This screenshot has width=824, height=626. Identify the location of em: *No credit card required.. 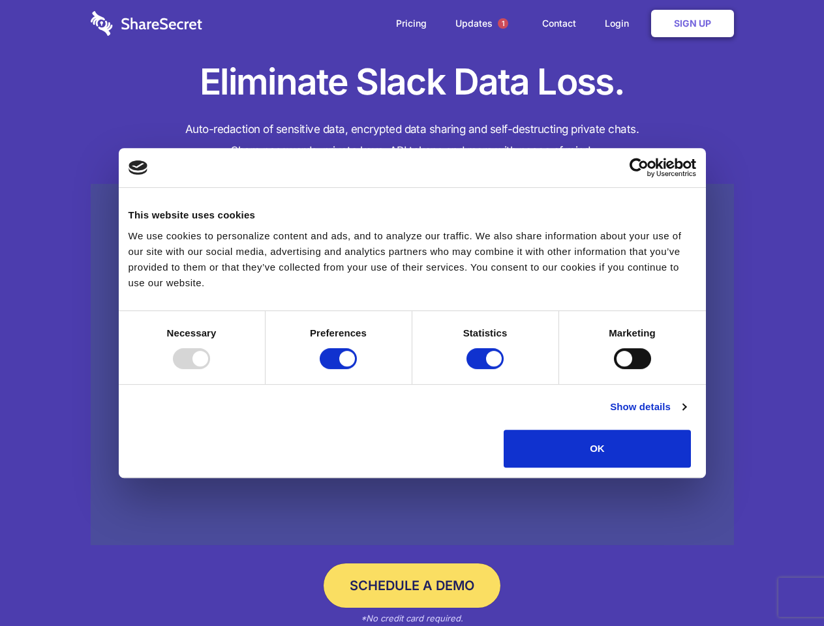
(412, 618).